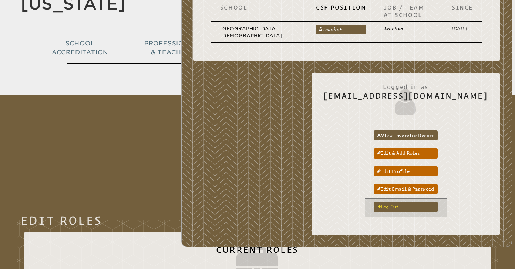  Describe the element at coordinates (406, 171) in the screenshot. I see `a: Edit profile` at that location.